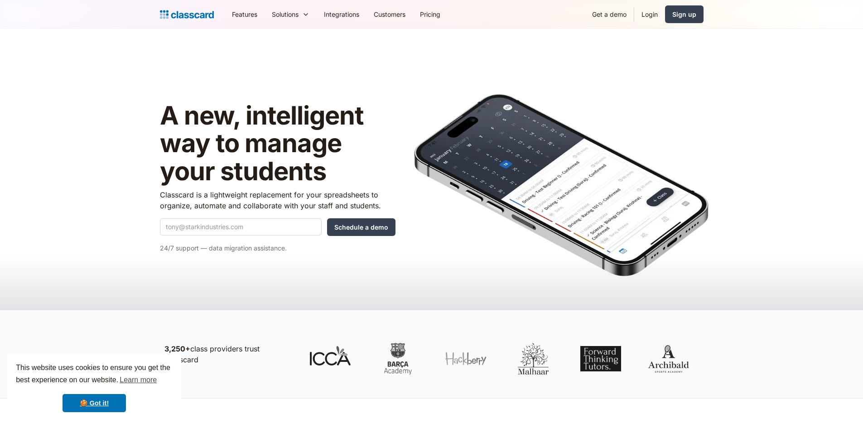 This screenshot has height=428, width=863. What do you see at coordinates (278, 227) in the screenshot?
I see `form: Quick Demo Form` at bounding box center [278, 227].